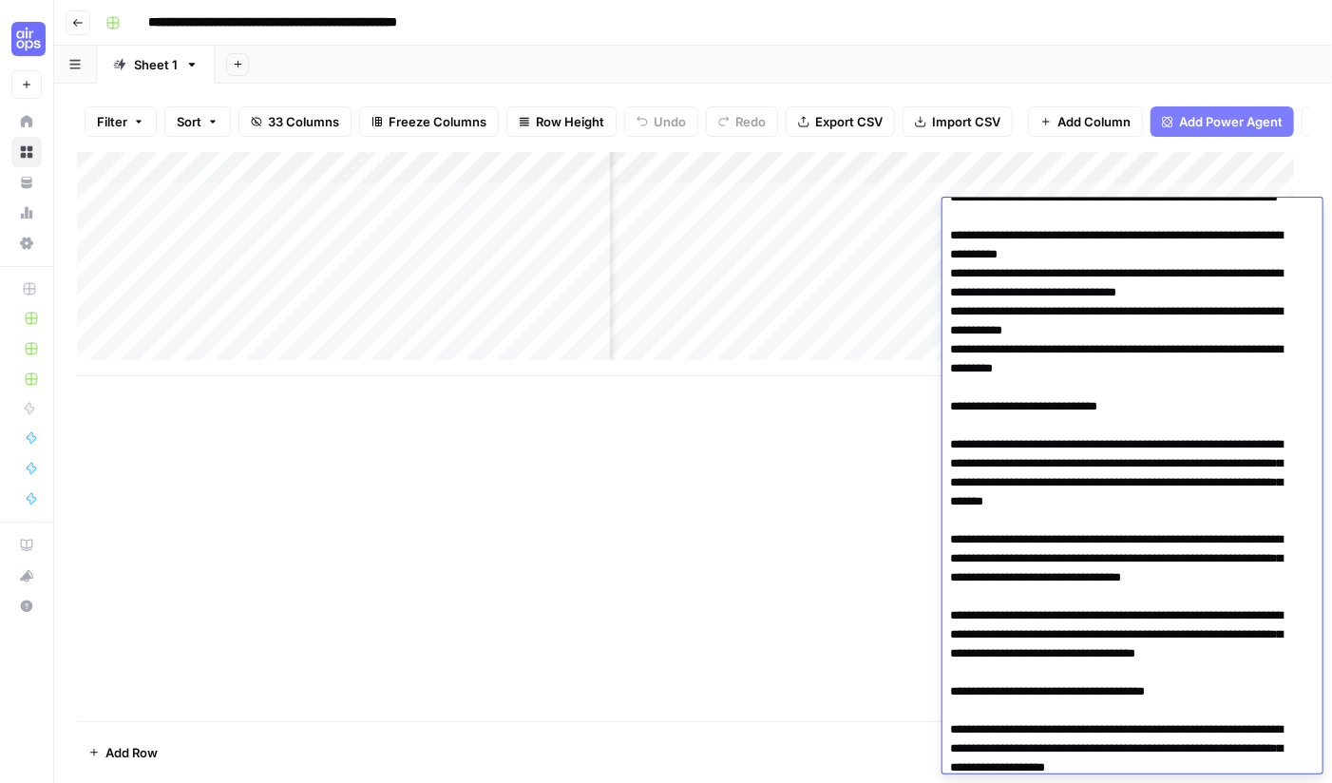  I want to click on div: Sheet 1, so click(156, 65).